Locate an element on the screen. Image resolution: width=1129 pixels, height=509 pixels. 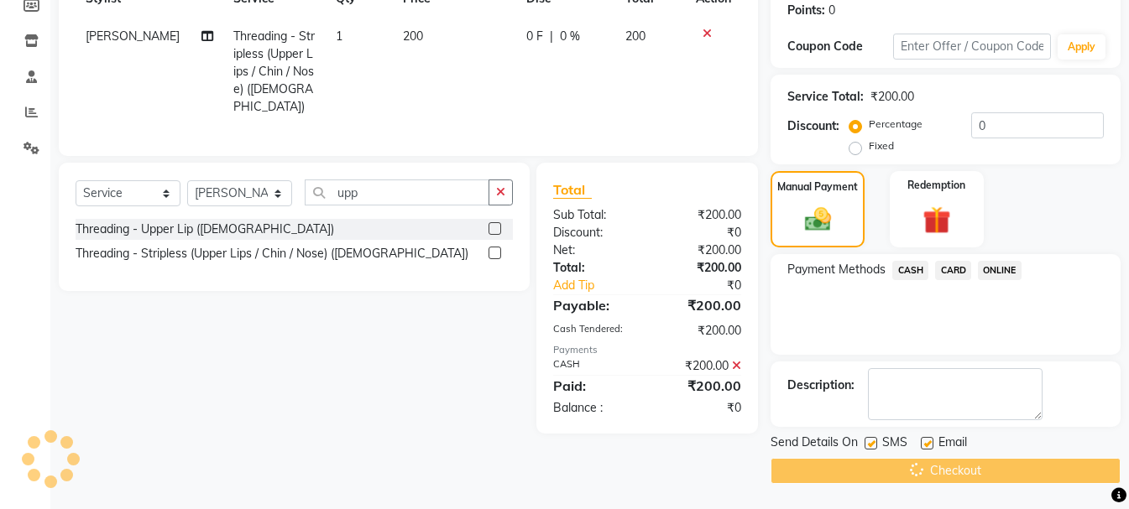
div: Sub Total: is located at coordinates (593, 215).